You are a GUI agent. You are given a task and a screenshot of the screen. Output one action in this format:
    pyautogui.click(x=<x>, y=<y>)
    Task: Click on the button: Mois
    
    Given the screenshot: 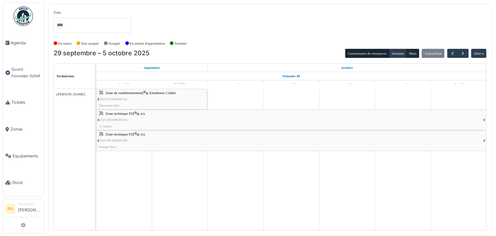 What is the action you would take?
    pyautogui.click(x=413, y=53)
    